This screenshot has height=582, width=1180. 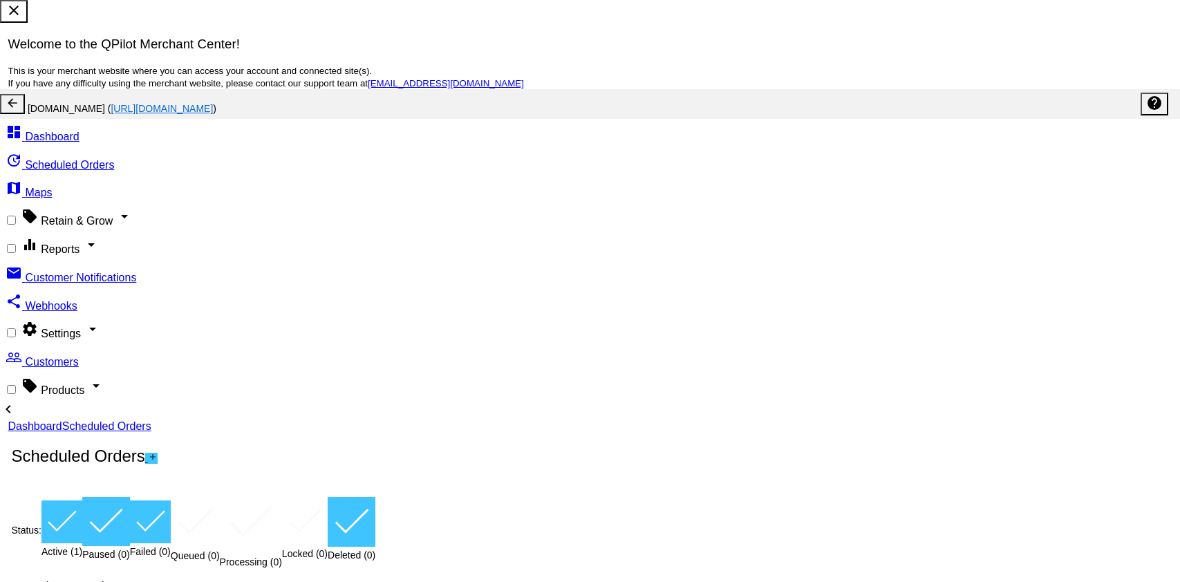 I want to click on i: equalizer, so click(x=30, y=245).